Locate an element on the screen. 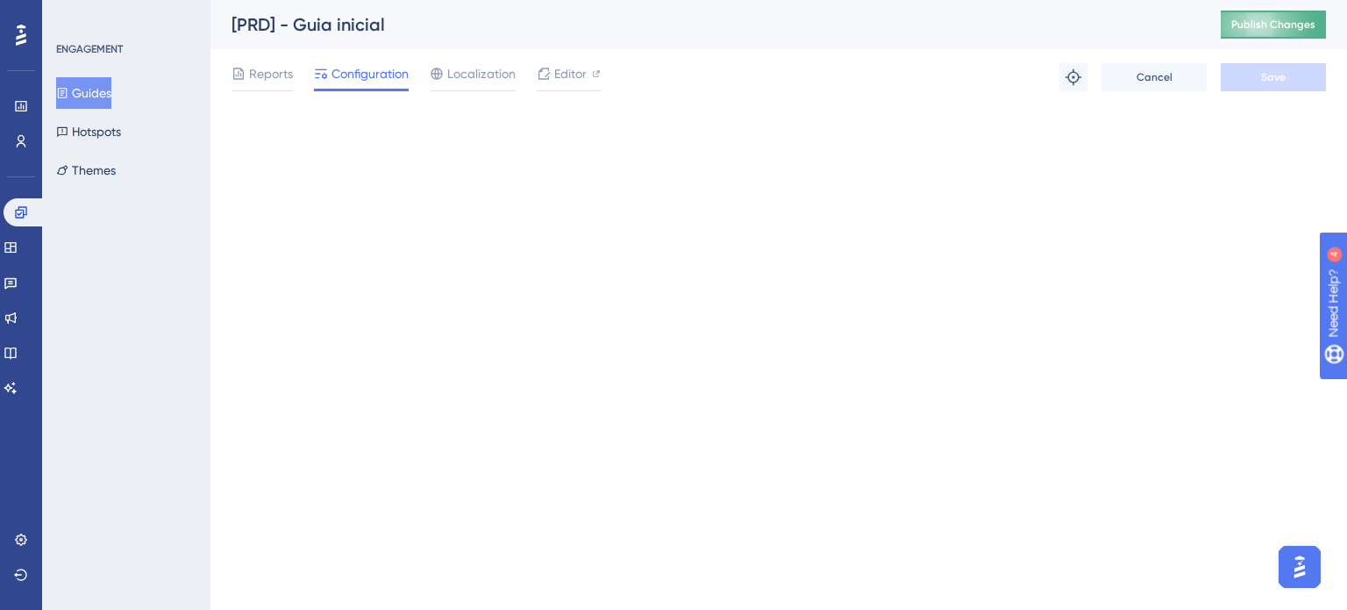 This screenshot has width=1347, height=610. span: Save is located at coordinates (1273, 77).